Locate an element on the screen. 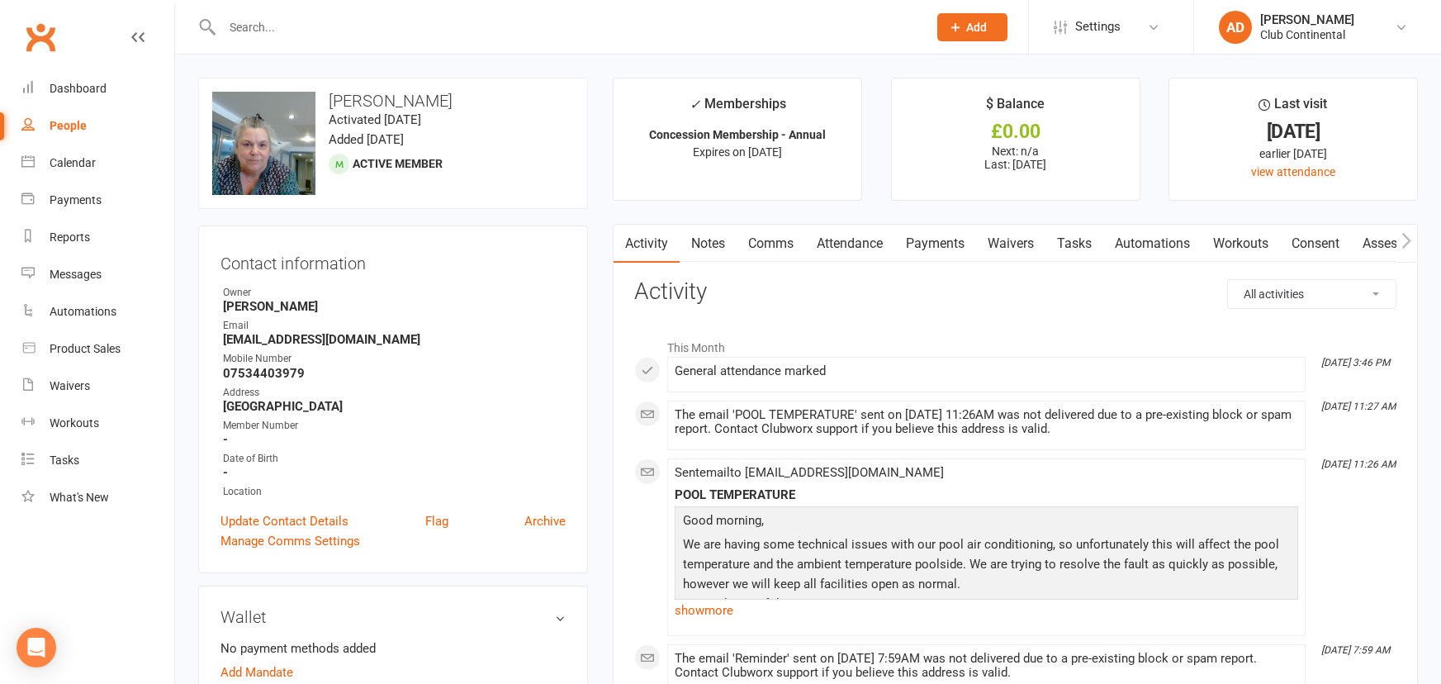  div: Date of Birth is located at coordinates (394, 458).